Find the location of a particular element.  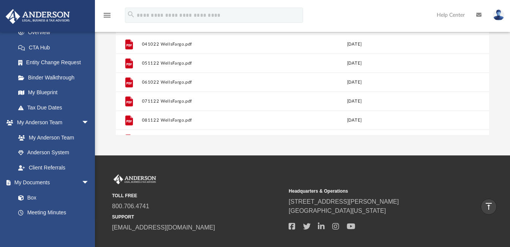

i: menu is located at coordinates (107, 15).